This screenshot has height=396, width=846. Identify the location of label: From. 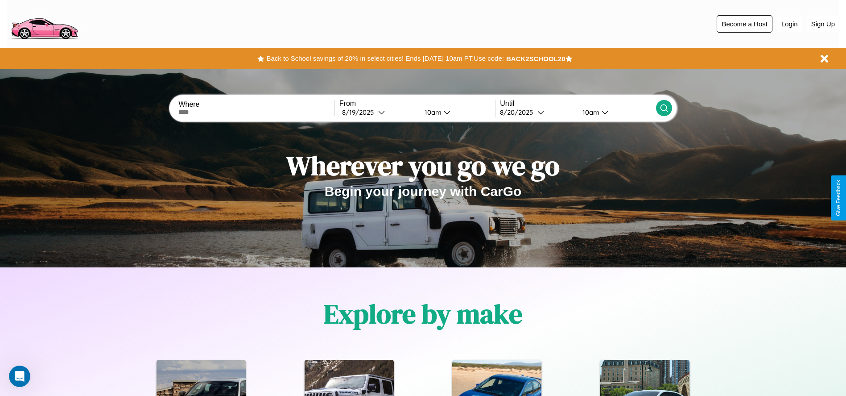
(417, 104).